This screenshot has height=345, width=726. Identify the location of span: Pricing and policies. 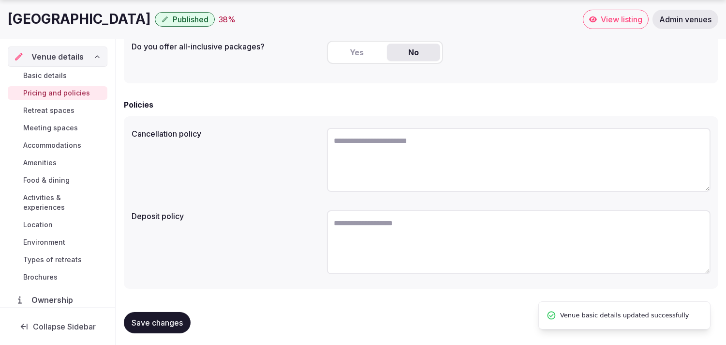
(57, 93).